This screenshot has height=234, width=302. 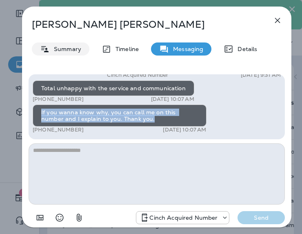 What do you see at coordinates (65, 49) in the screenshot?
I see `p: Summary` at bounding box center [65, 49].